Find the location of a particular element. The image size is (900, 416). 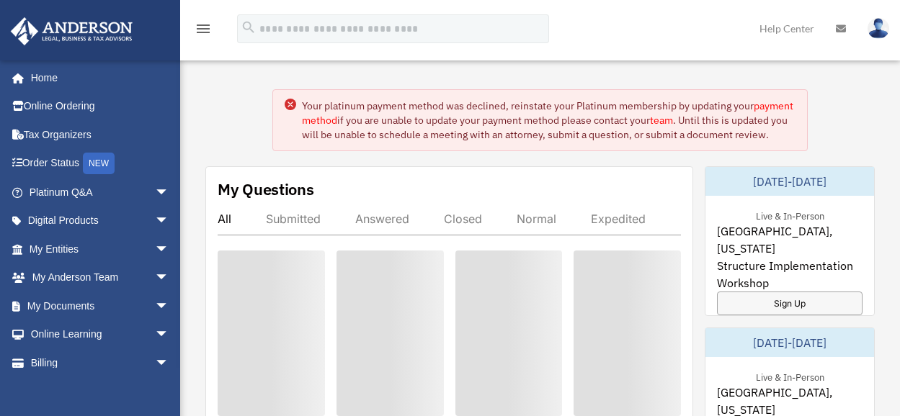

i: menu is located at coordinates (203, 29).